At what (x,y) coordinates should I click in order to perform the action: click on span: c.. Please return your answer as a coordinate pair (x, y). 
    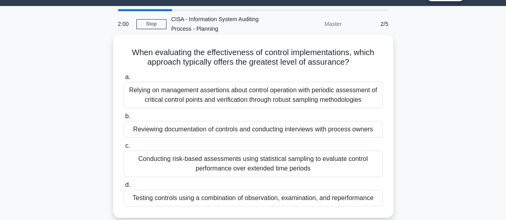
    Looking at the image, I should click on (128, 146).